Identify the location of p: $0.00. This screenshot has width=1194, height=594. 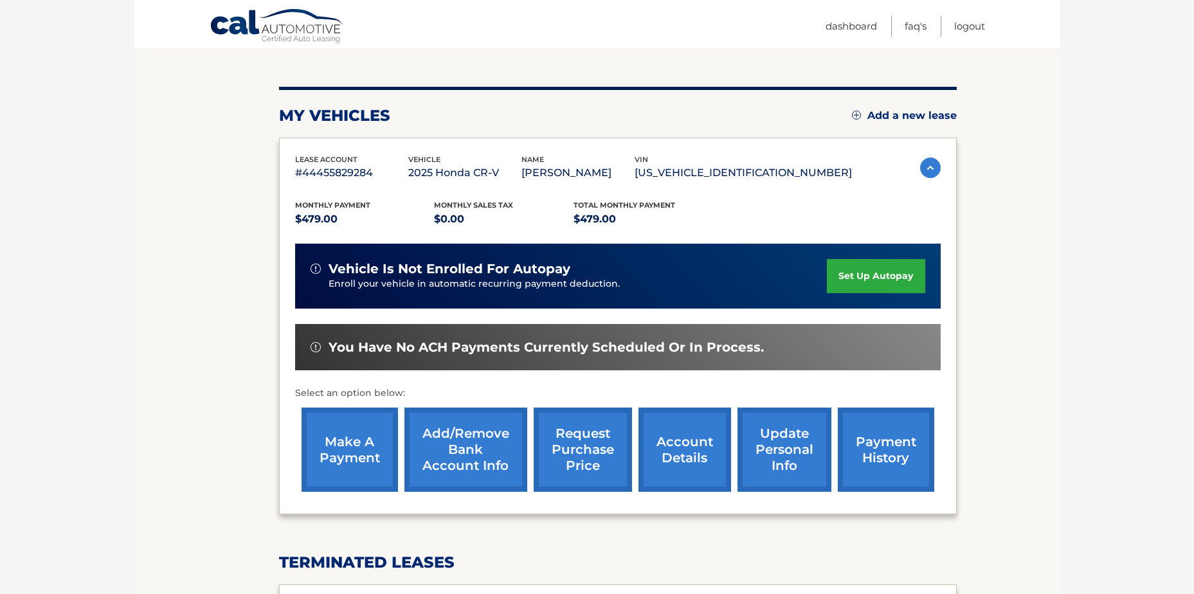
(503, 219).